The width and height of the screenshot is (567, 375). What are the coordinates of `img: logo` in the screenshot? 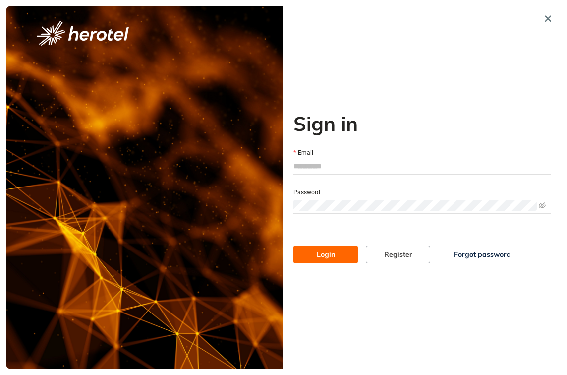 It's located at (83, 33).